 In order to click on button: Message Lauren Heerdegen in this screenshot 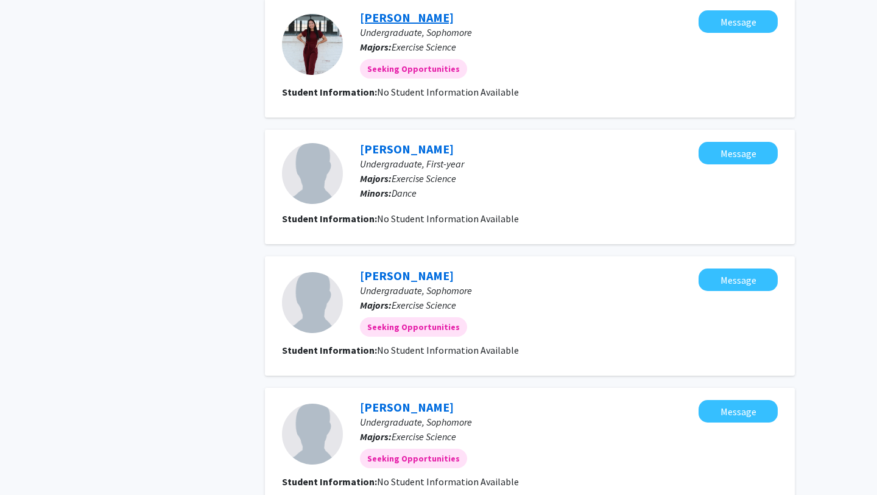, I will do `click(738, 279)`.